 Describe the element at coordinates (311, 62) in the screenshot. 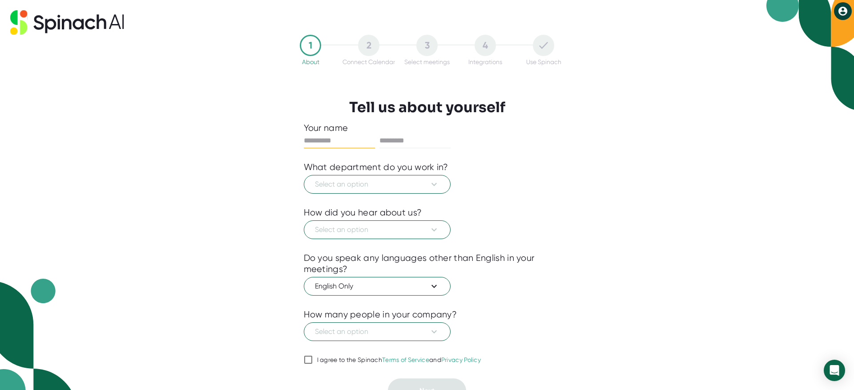

I see `div: About` at that location.